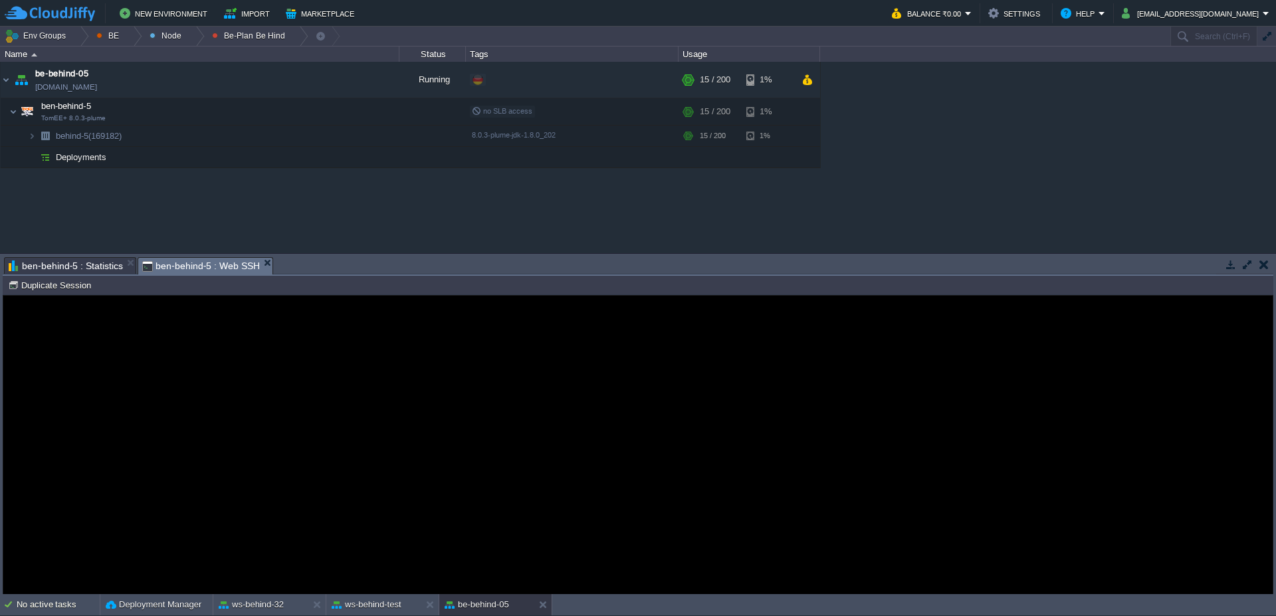  What do you see at coordinates (58, 605) in the screenshot?
I see `div: No active tasks` at bounding box center [58, 605].